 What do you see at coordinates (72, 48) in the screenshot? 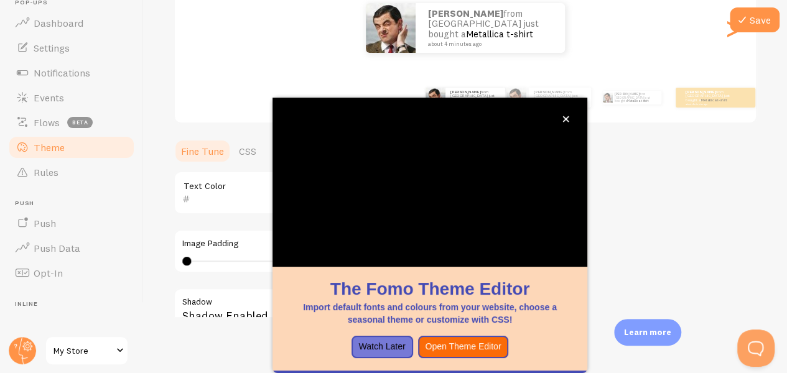
I see `a: Settings` at bounding box center [72, 48].